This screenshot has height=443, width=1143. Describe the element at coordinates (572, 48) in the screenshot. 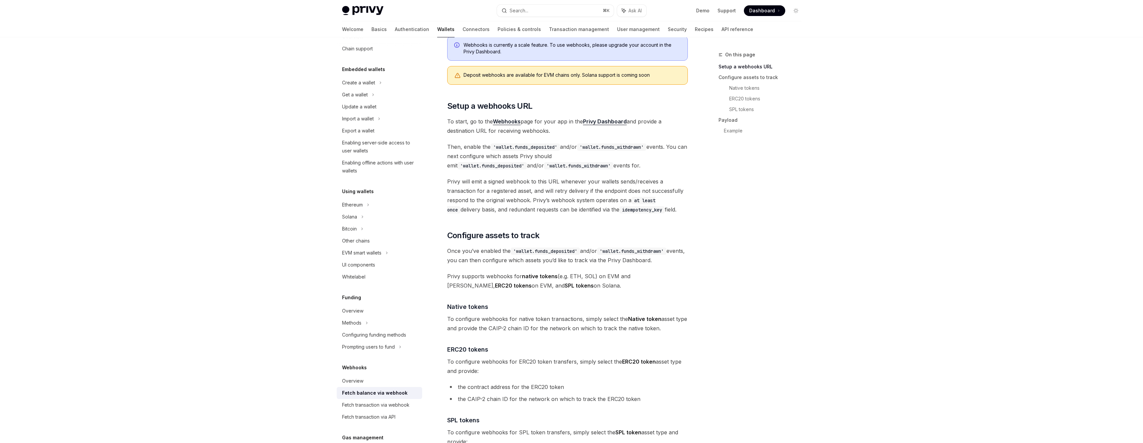

I see `span: Webhooks is currently a scale feature. To use webhooks, please upgrade your account in the Privy ...` at that location.